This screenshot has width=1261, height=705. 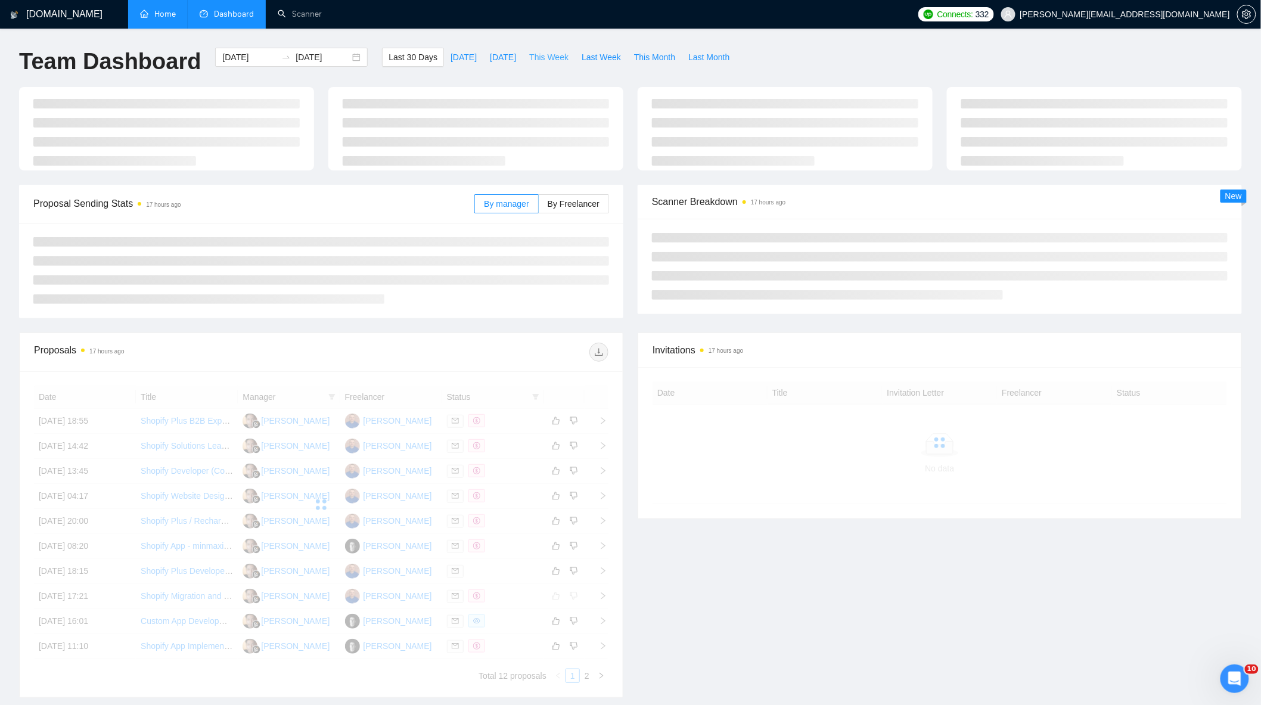 What do you see at coordinates (708, 57) in the screenshot?
I see `button: Last Month` at bounding box center [708, 57].